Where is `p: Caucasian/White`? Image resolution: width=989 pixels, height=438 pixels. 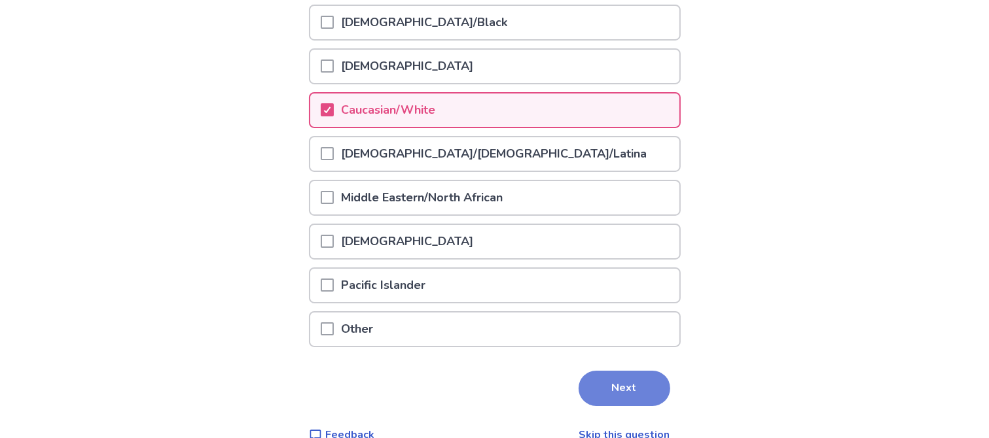 p: Caucasian/White is located at coordinates (389, 110).